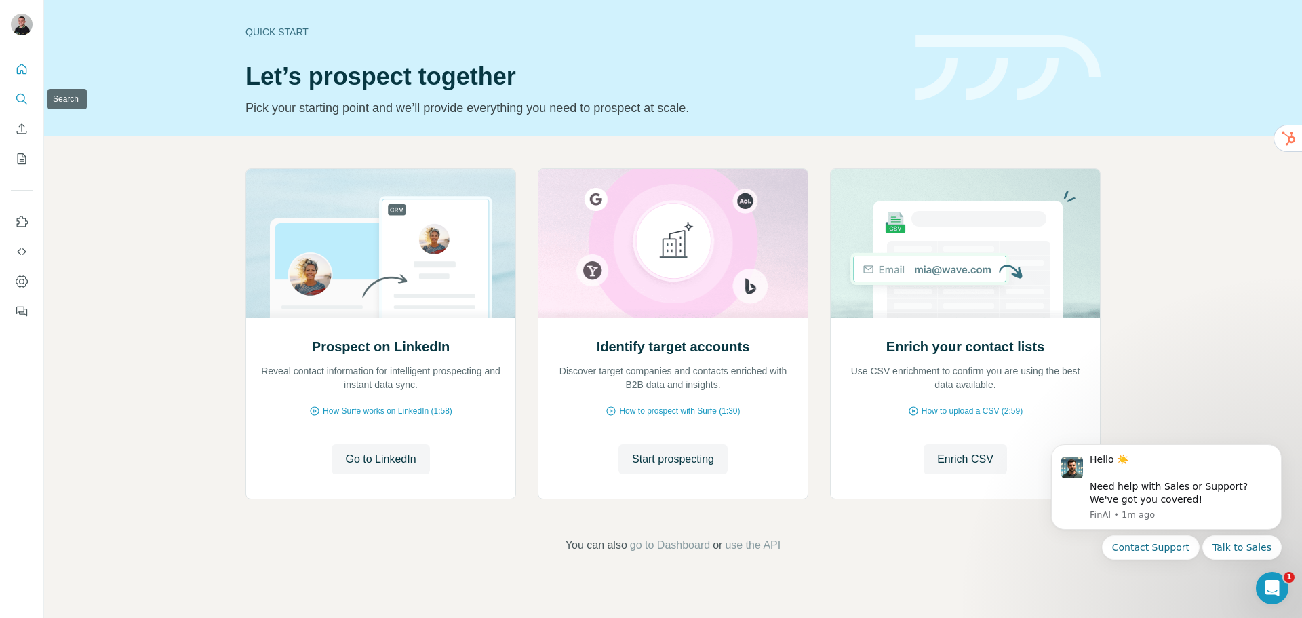 The image size is (1302, 618). What do you see at coordinates (136, 120) in the screenshot?
I see `div: Quick reply options` at bounding box center [136, 120].